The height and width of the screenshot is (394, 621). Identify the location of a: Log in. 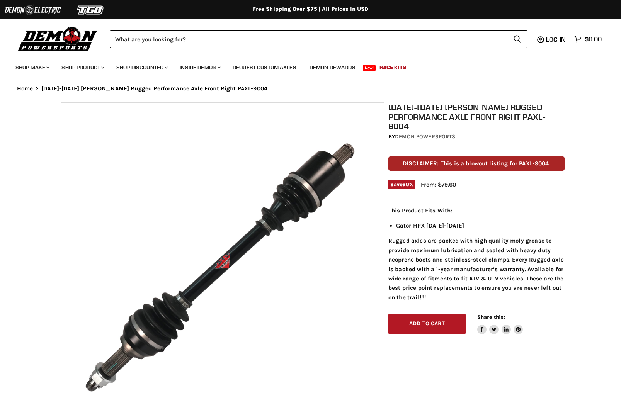
(557, 39).